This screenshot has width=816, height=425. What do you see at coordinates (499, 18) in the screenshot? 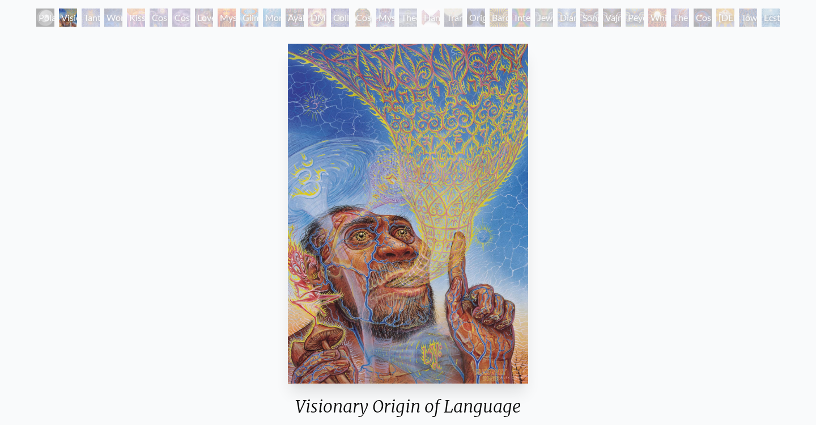
I see `div: Bardo Being` at bounding box center [499, 18].